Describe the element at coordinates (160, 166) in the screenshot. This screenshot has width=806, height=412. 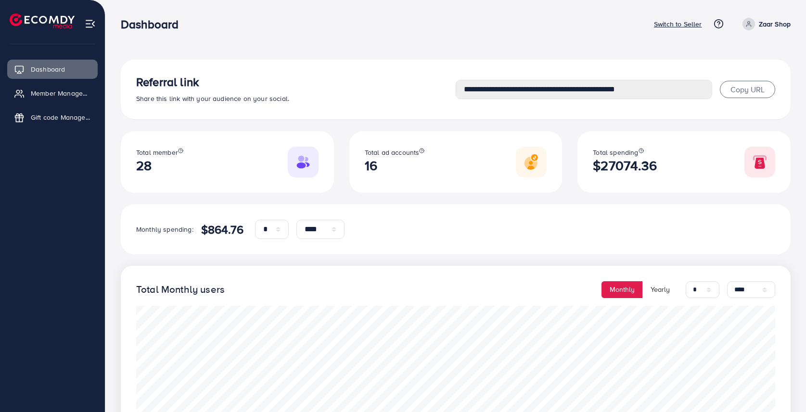
I see `h2: 28` at that location.